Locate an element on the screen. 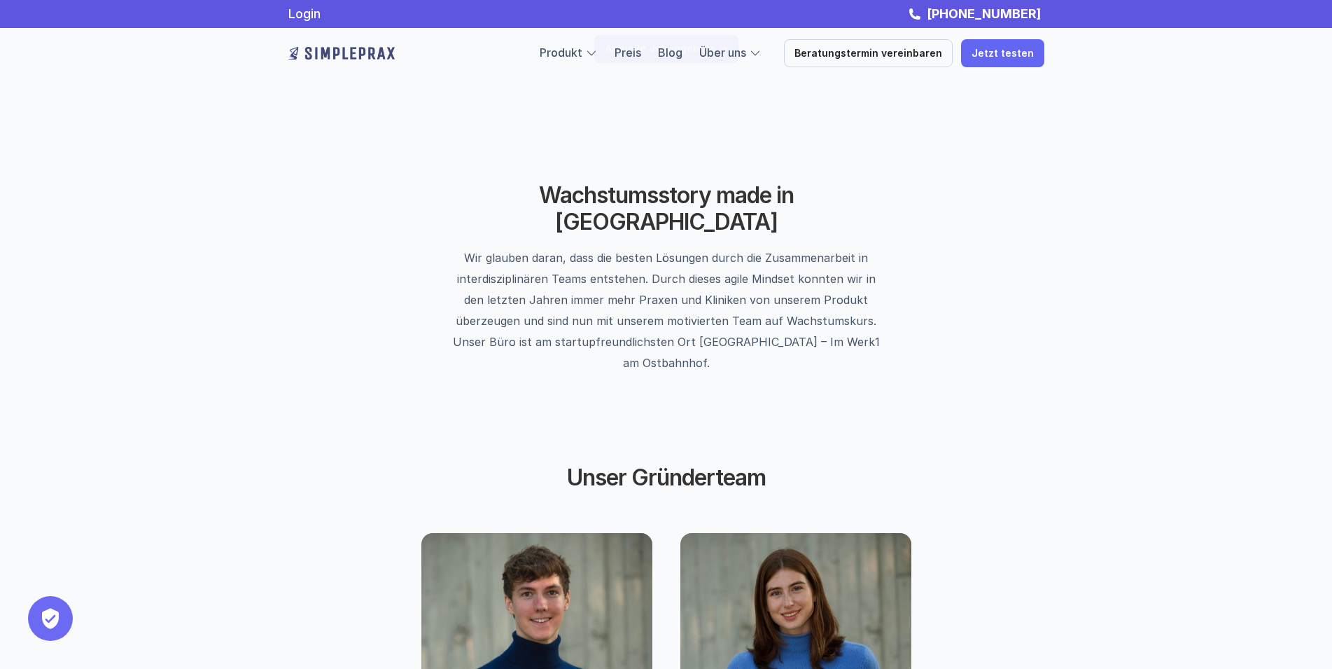 This screenshot has width=1332, height=669. a: Blog is located at coordinates (670, 53).